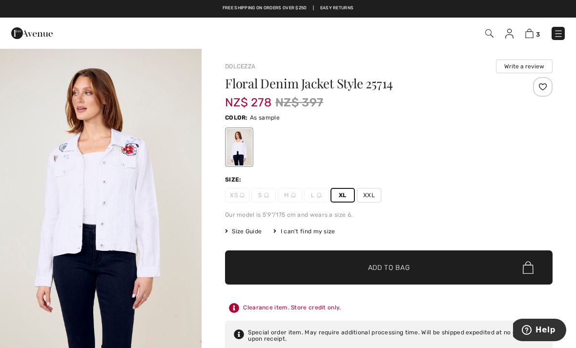 Image resolution: width=576 pixels, height=348 pixels. I want to click on div: Clearance item. Store credit only., so click(389, 308).